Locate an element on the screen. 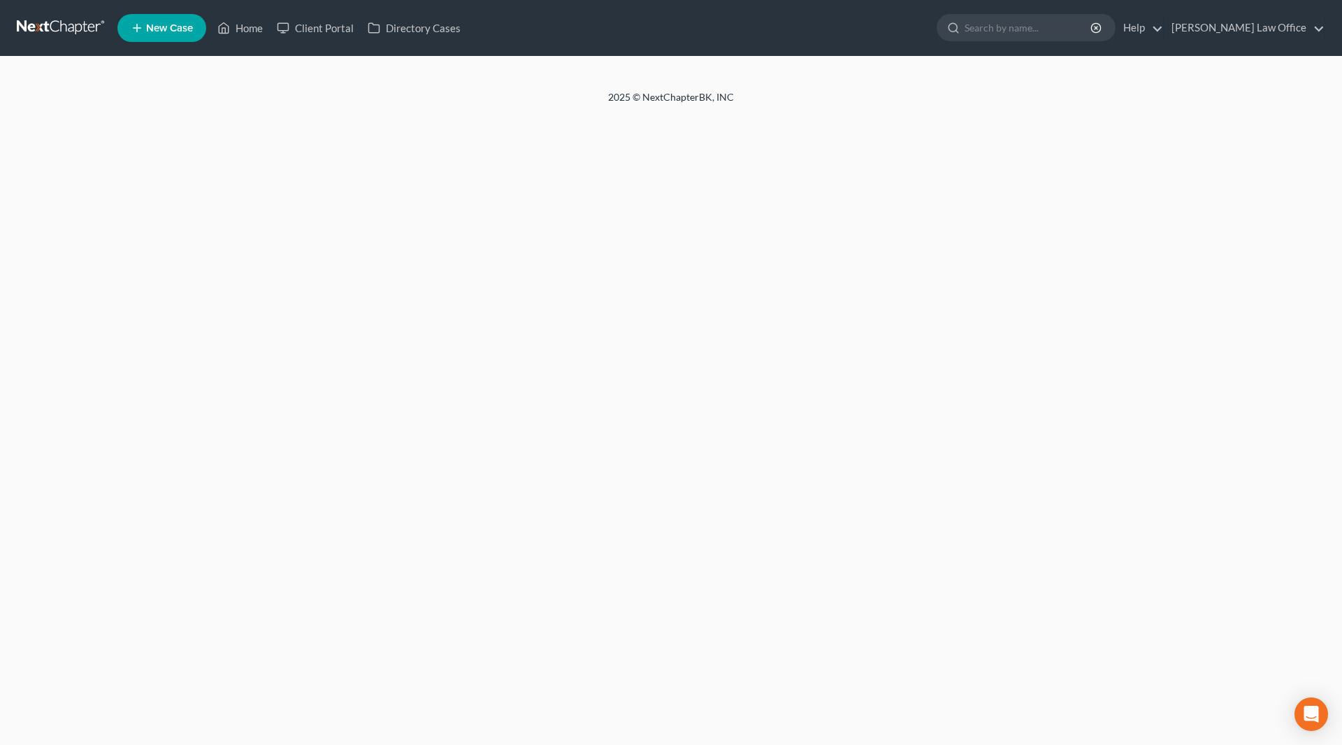 The image size is (1342, 745). div: 2025 © NextChapterBK, INC is located at coordinates (671, 103).